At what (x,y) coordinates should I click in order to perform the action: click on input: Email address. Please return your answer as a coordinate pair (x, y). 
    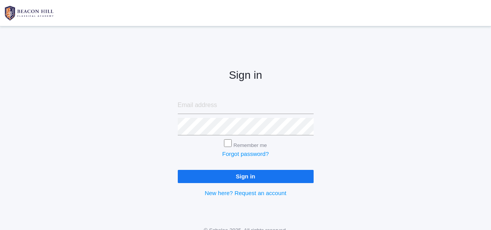
    Looking at the image, I should click on (246, 105).